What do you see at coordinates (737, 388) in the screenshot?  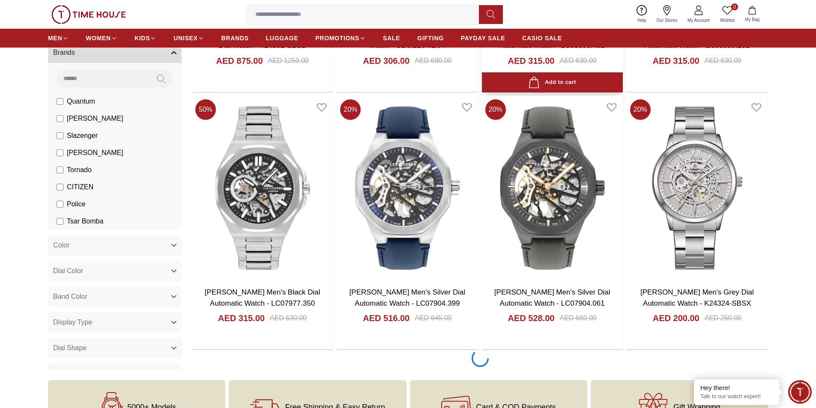 I see `div: Hey there!` at bounding box center [737, 388].